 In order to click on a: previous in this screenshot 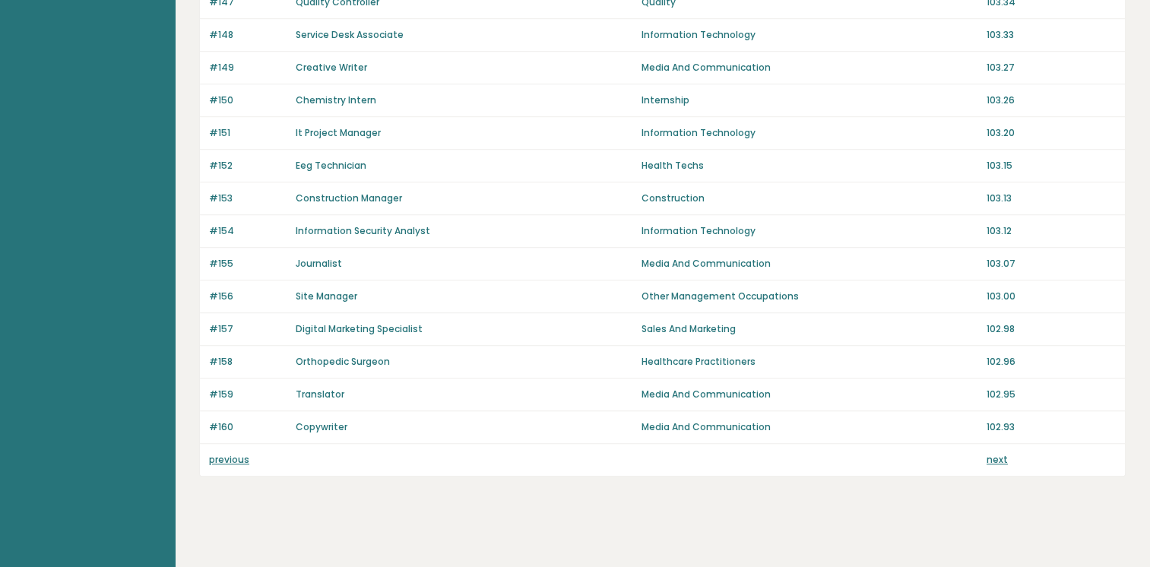, I will do `click(229, 459)`.